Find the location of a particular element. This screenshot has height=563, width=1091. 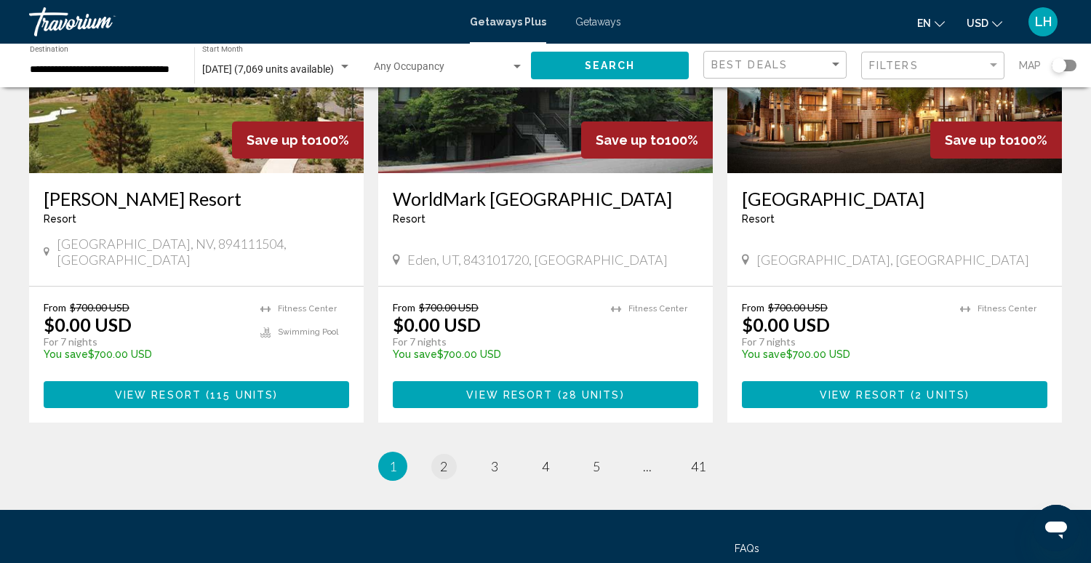

button: Search is located at coordinates (609, 65).